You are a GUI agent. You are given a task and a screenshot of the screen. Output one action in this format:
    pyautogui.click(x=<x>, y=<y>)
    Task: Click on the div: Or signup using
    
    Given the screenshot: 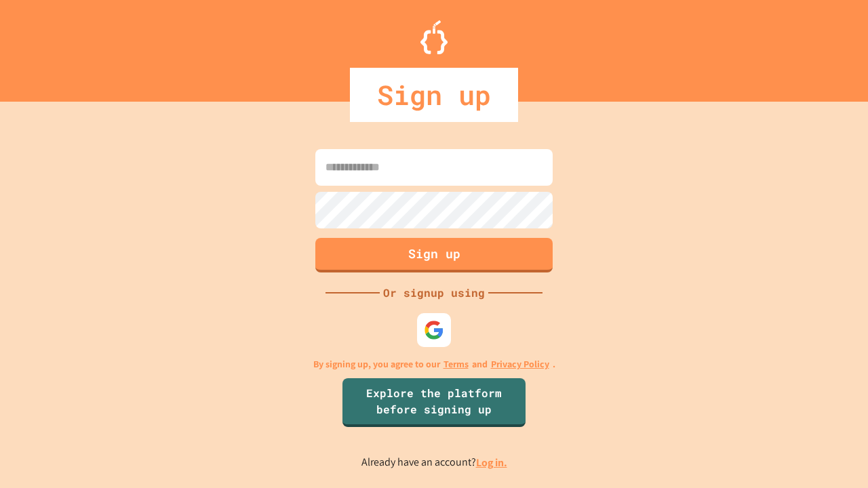 What is the action you would take?
    pyautogui.click(x=434, y=293)
    